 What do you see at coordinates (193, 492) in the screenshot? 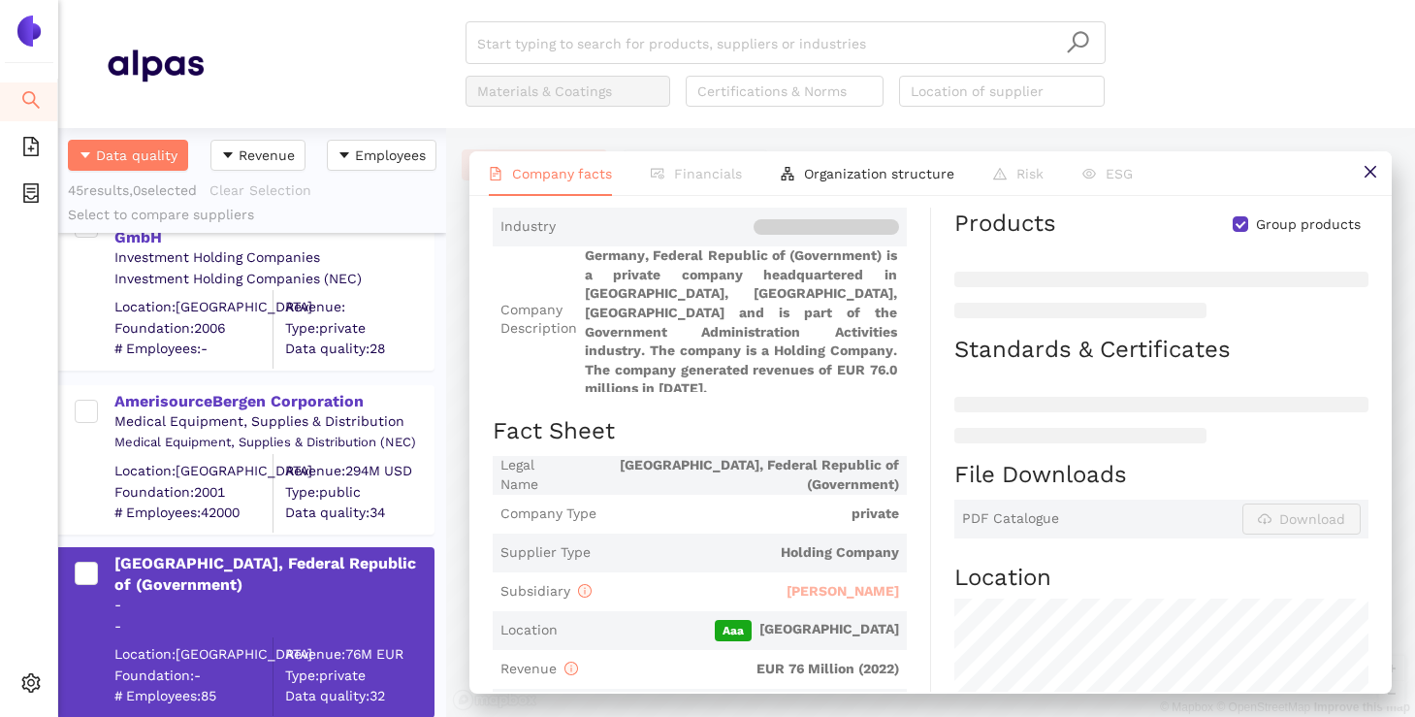
I see `span: Foundation: 2001` at bounding box center [193, 492].